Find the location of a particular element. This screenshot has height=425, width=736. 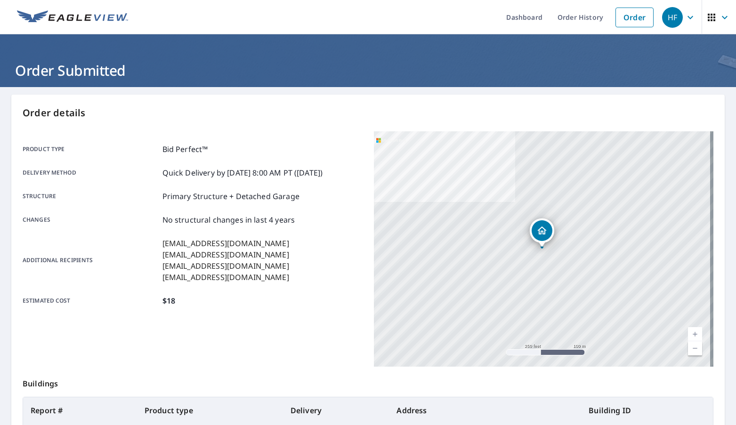

p: Order details is located at coordinates (368, 113).